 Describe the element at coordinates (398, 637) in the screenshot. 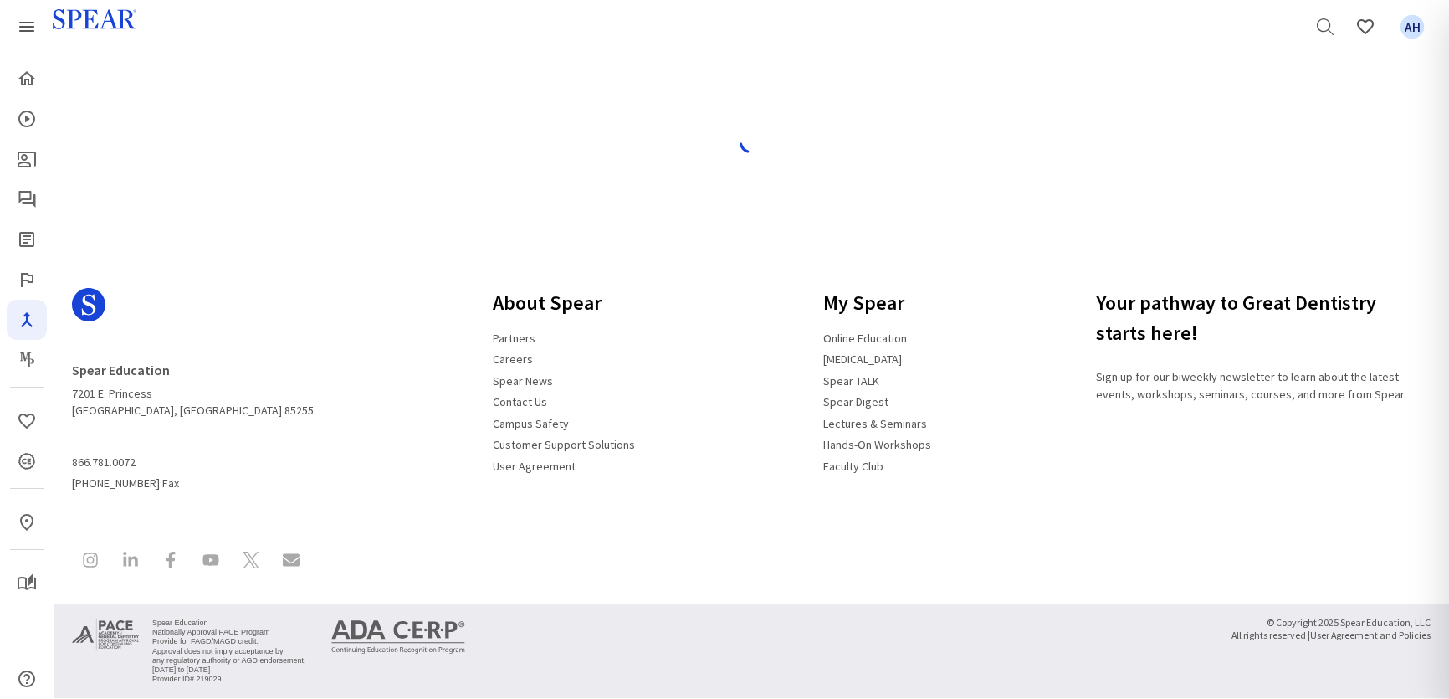

I see `img: ADA CERP Continuing Education Recognition Program` at that location.